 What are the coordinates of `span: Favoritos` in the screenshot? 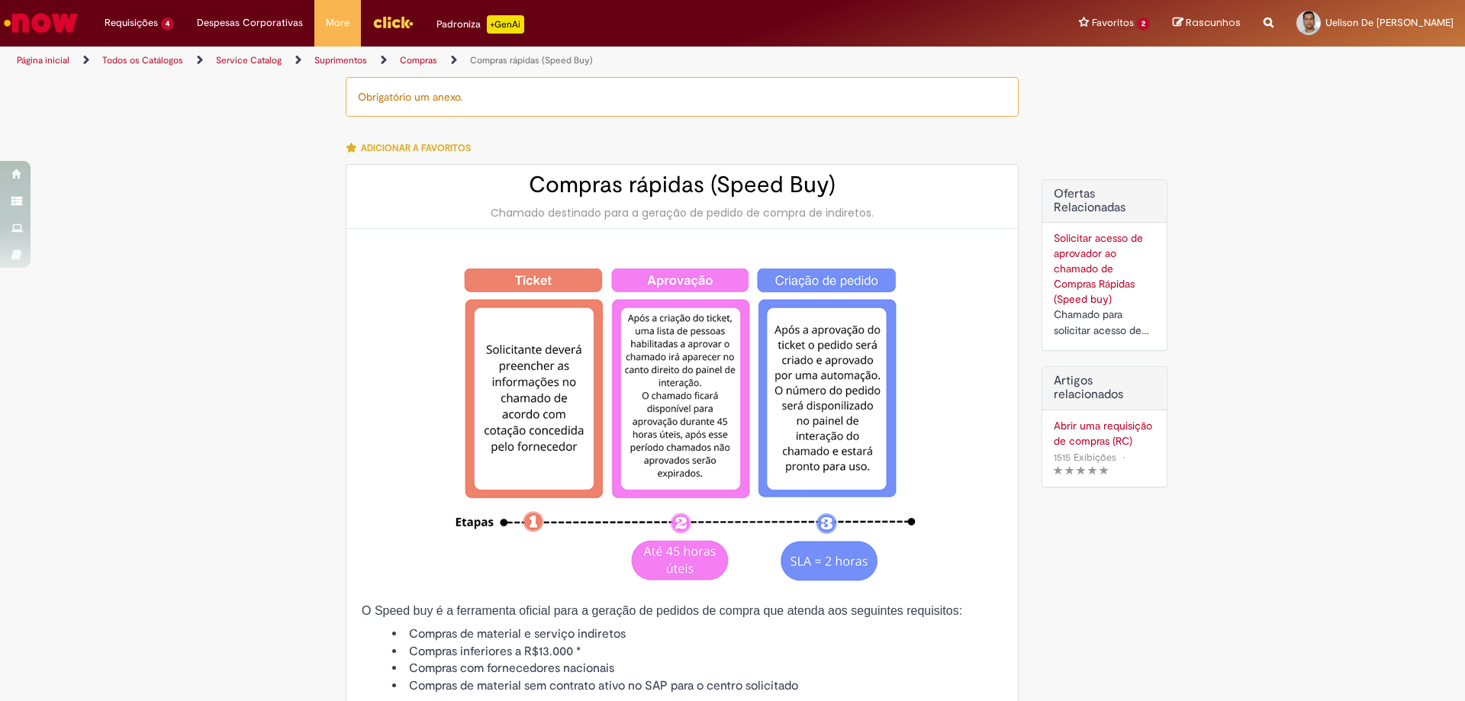 It's located at (1112, 23).